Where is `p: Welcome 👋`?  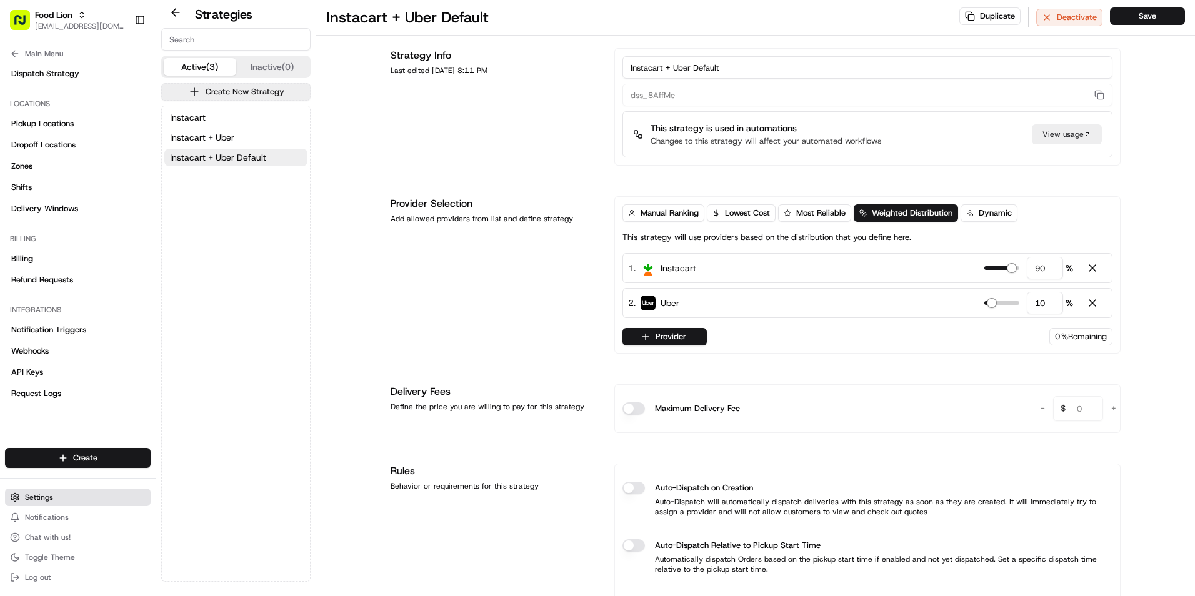
p: Welcome 👋 is located at coordinates (120, 60).